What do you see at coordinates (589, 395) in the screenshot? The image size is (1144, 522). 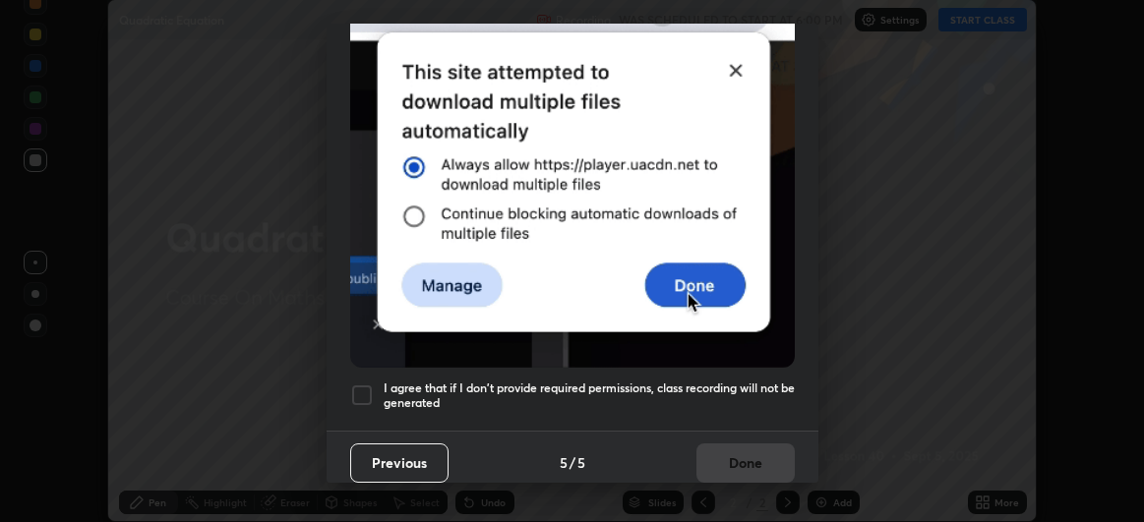 I see `h5: I agree that if I don't provide required permissions, class recording will not be generated` at bounding box center [589, 395].